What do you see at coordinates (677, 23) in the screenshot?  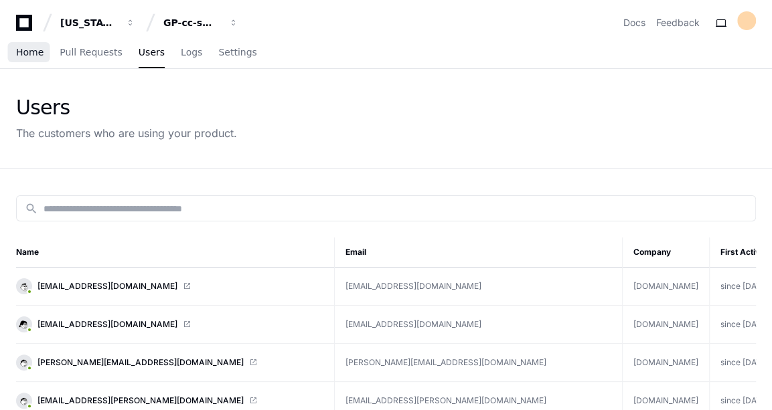 I see `button: Feedback` at bounding box center [677, 23].